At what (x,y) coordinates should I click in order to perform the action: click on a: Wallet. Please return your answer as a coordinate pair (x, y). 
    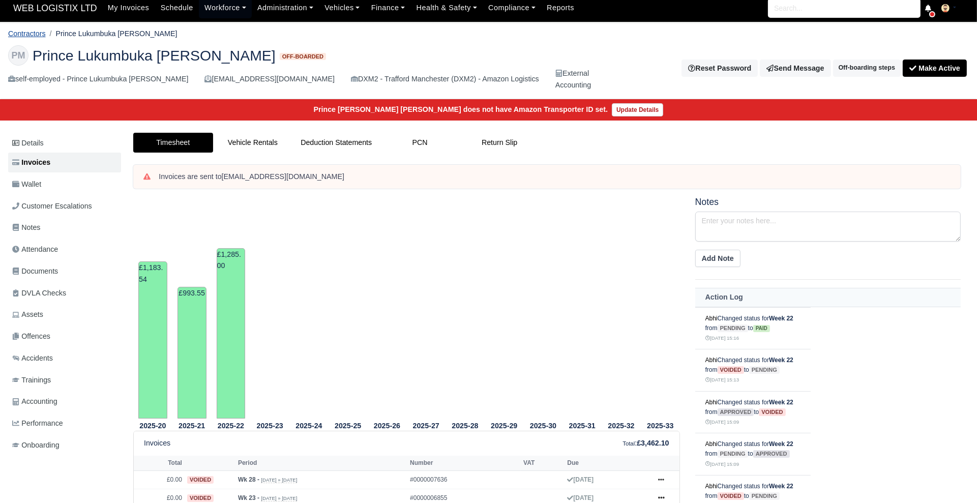
    Looking at the image, I should click on (65, 184).